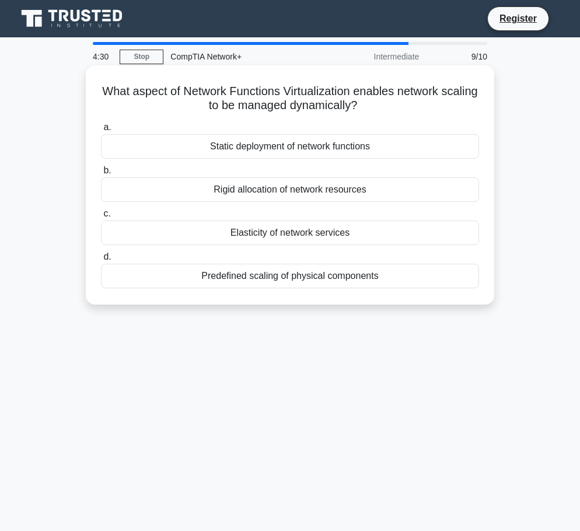  I want to click on span: c., so click(107, 213).